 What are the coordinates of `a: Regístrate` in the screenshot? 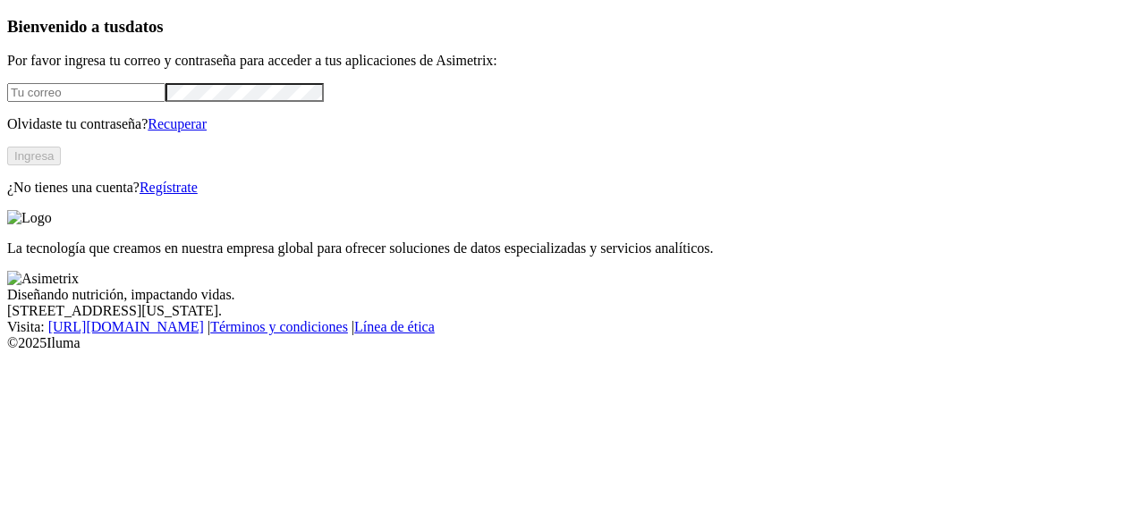 It's located at (168, 187).